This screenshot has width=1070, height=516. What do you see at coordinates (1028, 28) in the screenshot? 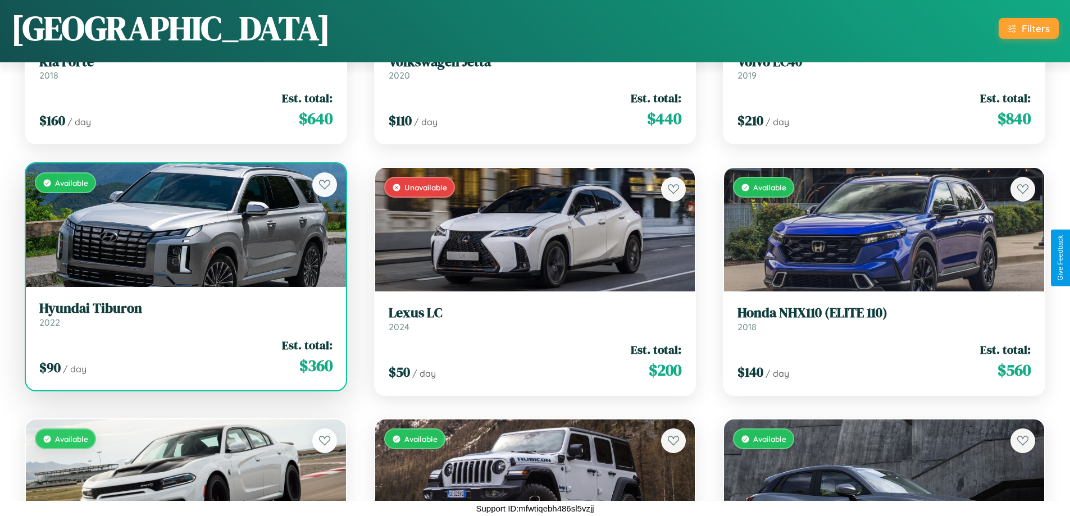
I see `button: Filters` at bounding box center [1028, 28].